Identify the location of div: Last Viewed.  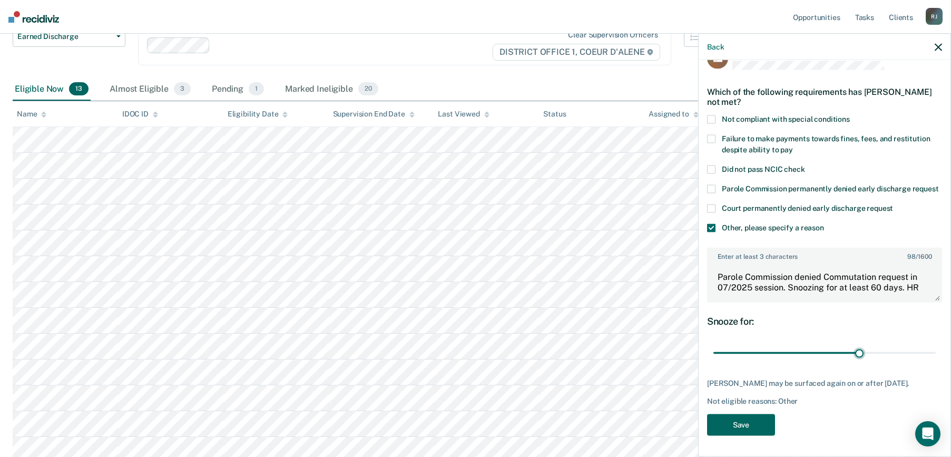
(463, 114).